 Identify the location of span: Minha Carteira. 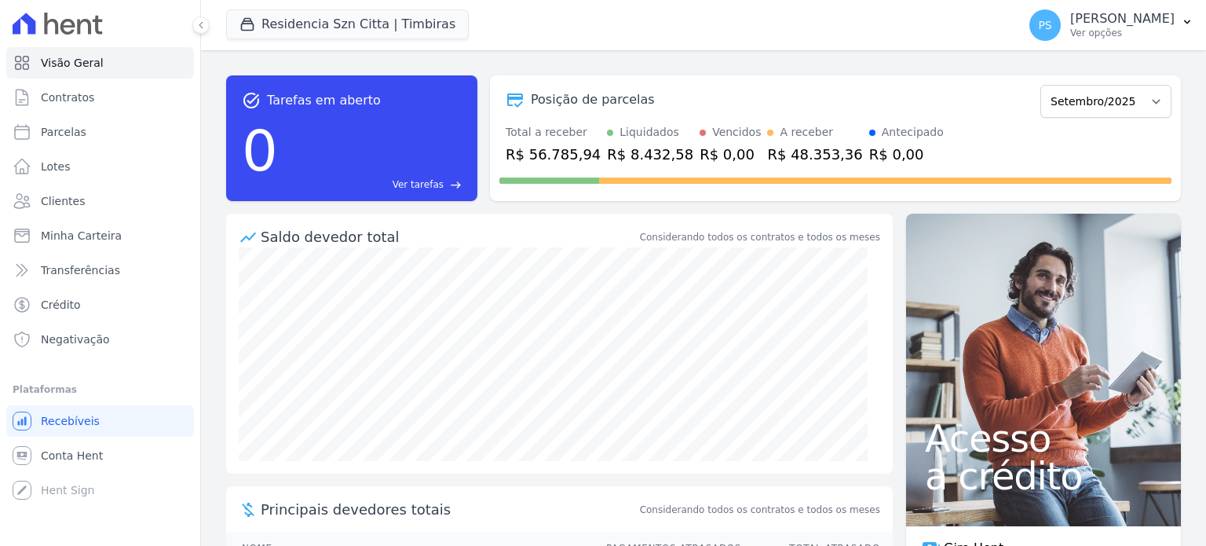
(81, 236).